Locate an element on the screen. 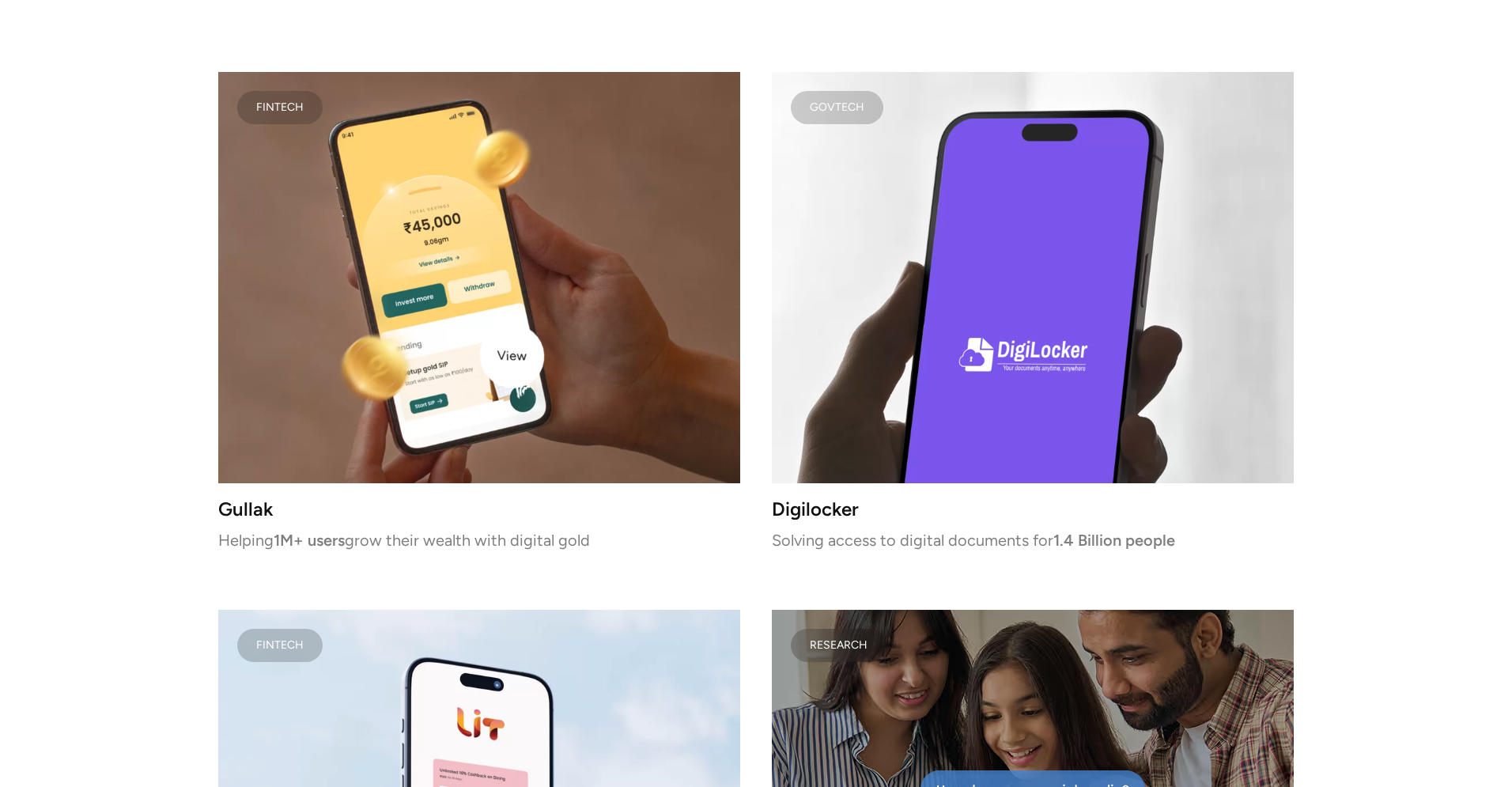 This screenshot has height=787, width=1512. h3: Gullak is located at coordinates (480, 508).